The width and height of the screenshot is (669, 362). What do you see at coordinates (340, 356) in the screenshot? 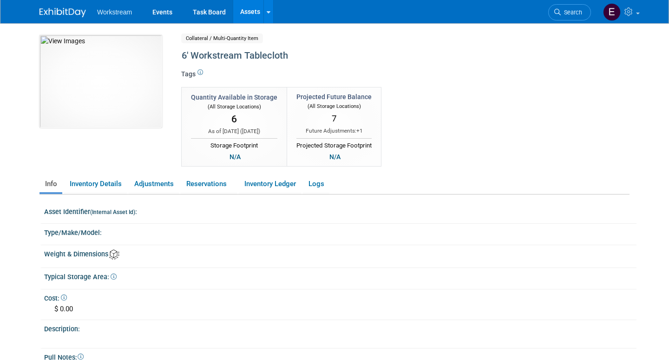
I see `div: Pull Notes:` at bounding box center [340, 356].